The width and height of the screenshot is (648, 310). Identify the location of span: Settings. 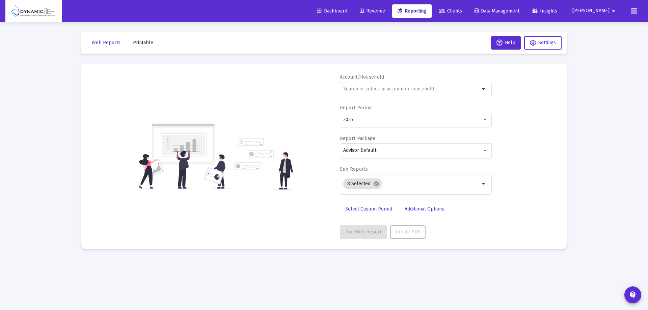
(547, 43).